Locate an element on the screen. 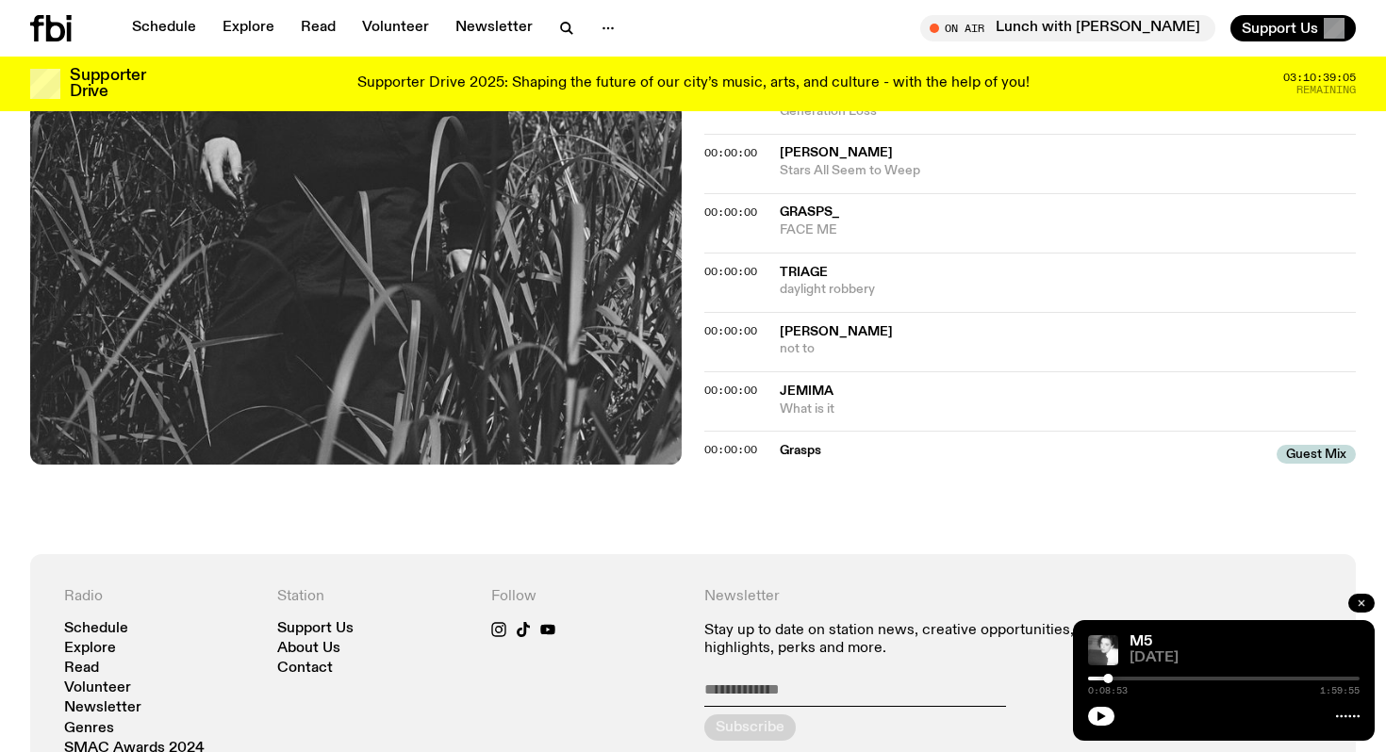 The width and height of the screenshot is (1386, 752). span: FACE ME is located at coordinates (1067, 230).